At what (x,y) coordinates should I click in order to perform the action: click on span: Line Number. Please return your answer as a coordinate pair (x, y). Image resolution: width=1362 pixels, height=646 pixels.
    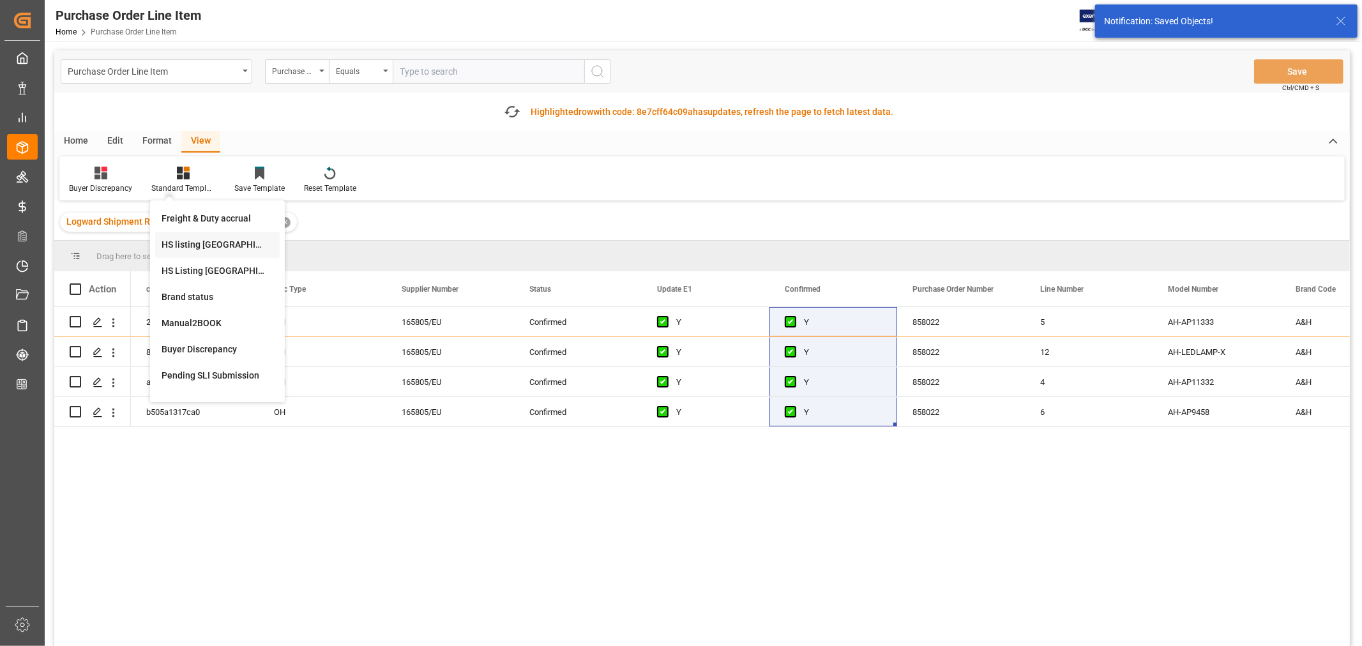
    Looking at the image, I should click on (1062, 289).